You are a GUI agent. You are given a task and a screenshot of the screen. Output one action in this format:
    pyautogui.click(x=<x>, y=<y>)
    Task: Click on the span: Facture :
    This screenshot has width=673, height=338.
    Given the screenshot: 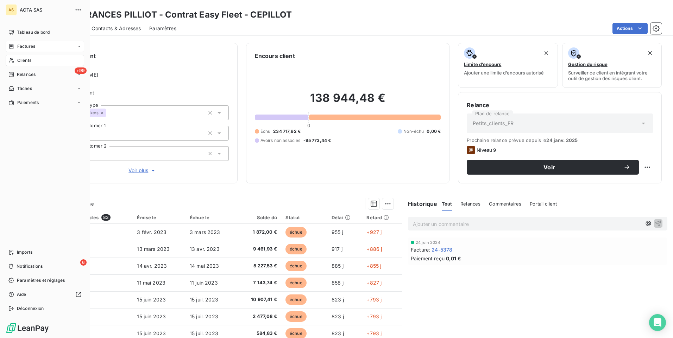 What is the action you would take?
    pyautogui.click(x=420, y=250)
    